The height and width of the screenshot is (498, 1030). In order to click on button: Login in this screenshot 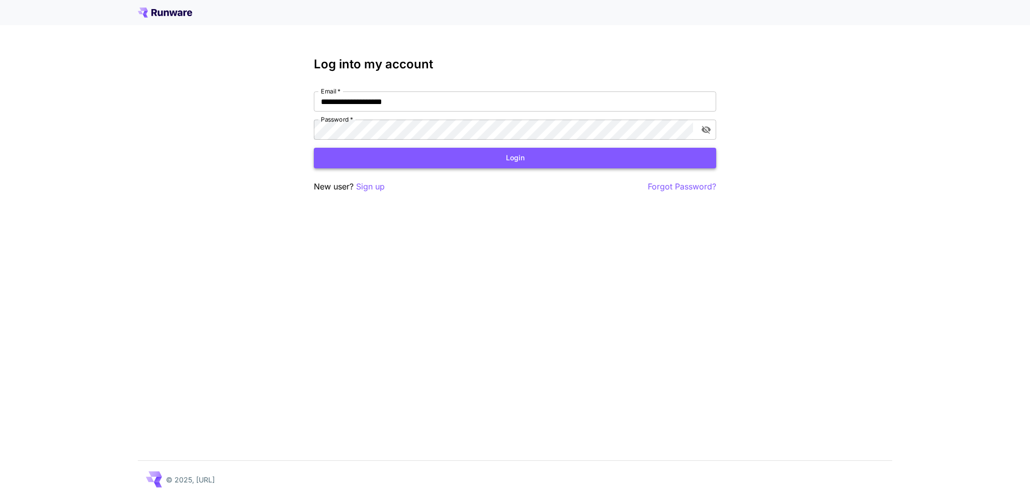, I will do `click(515, 158)`.